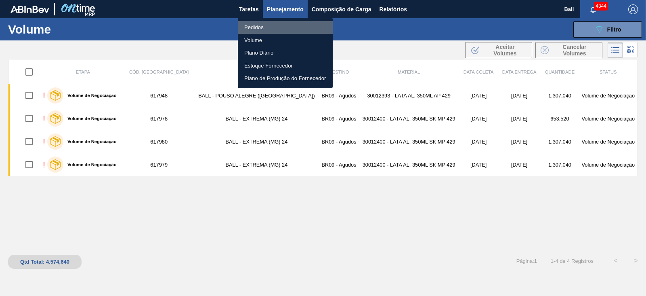  What do you see at coordinates (285, 66) in the screenshot?
I see `li: Estoque Fornecedor` at bounding box center [285, 66].